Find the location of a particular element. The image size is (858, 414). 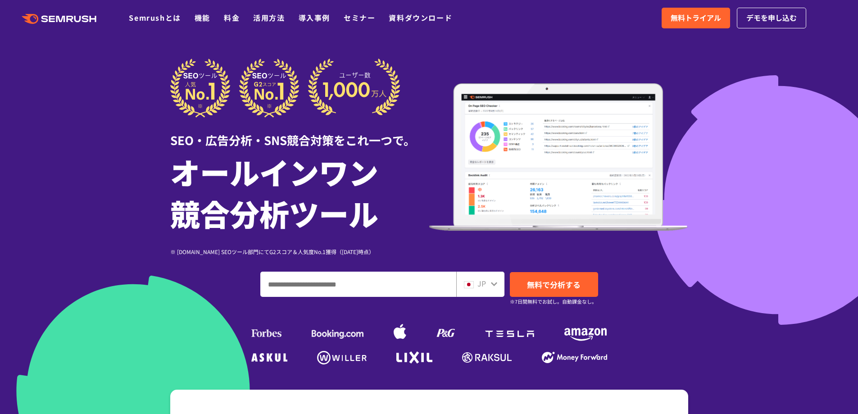

a: 無料トライアル is located at coordinates (696, 18).